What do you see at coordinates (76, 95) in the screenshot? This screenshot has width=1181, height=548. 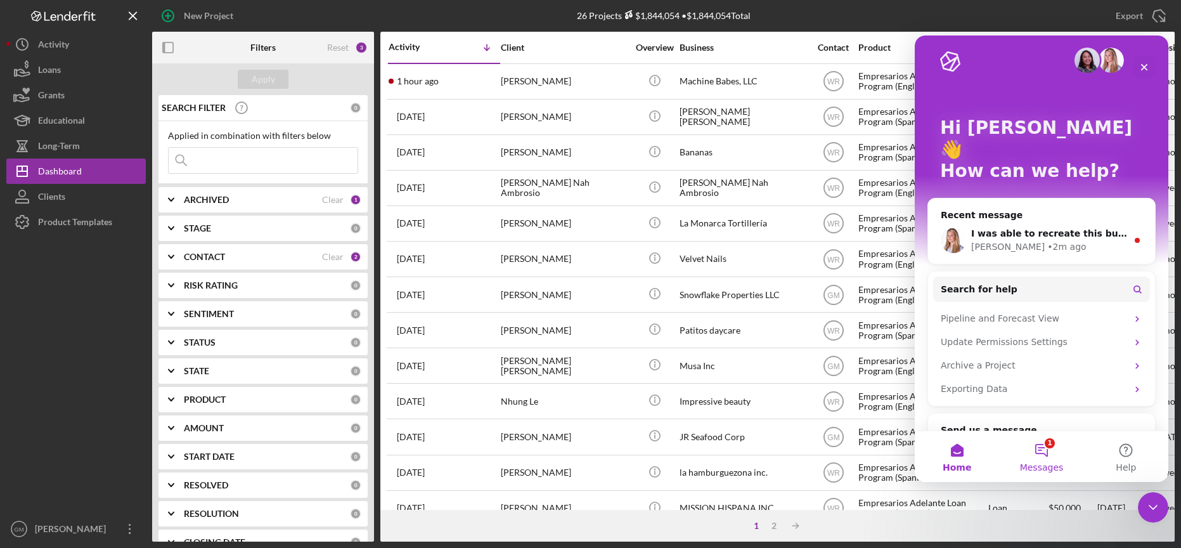 I see `button: Grants` at bounding box center [76, 95].